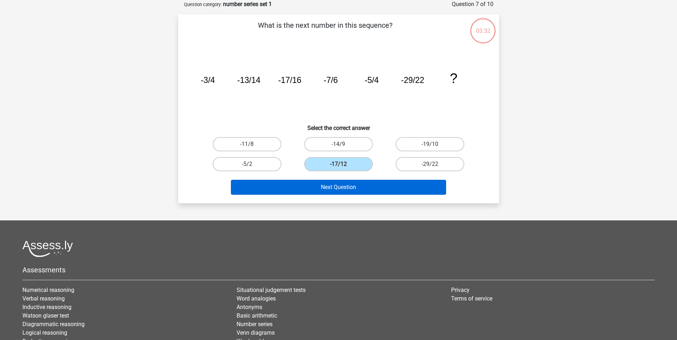  Describe the element at coordinates (338, 187) in the screenshot. I see `button: Next Question` at that location.